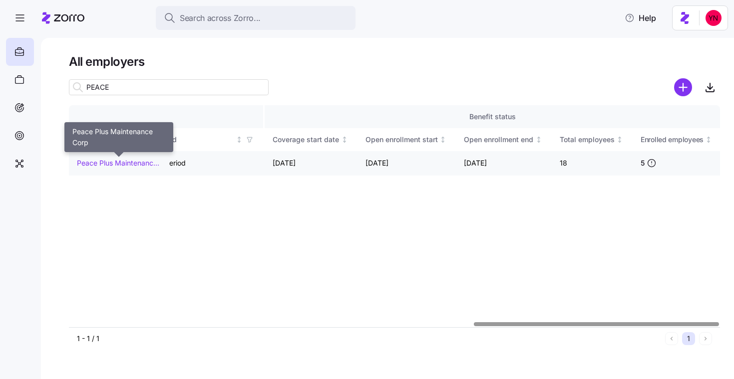 The height and width of the screenshot is (379, 734). Describe the element at coordinates (156, 140) in the screenshot. I see `div: Sorted ascending` at that location.